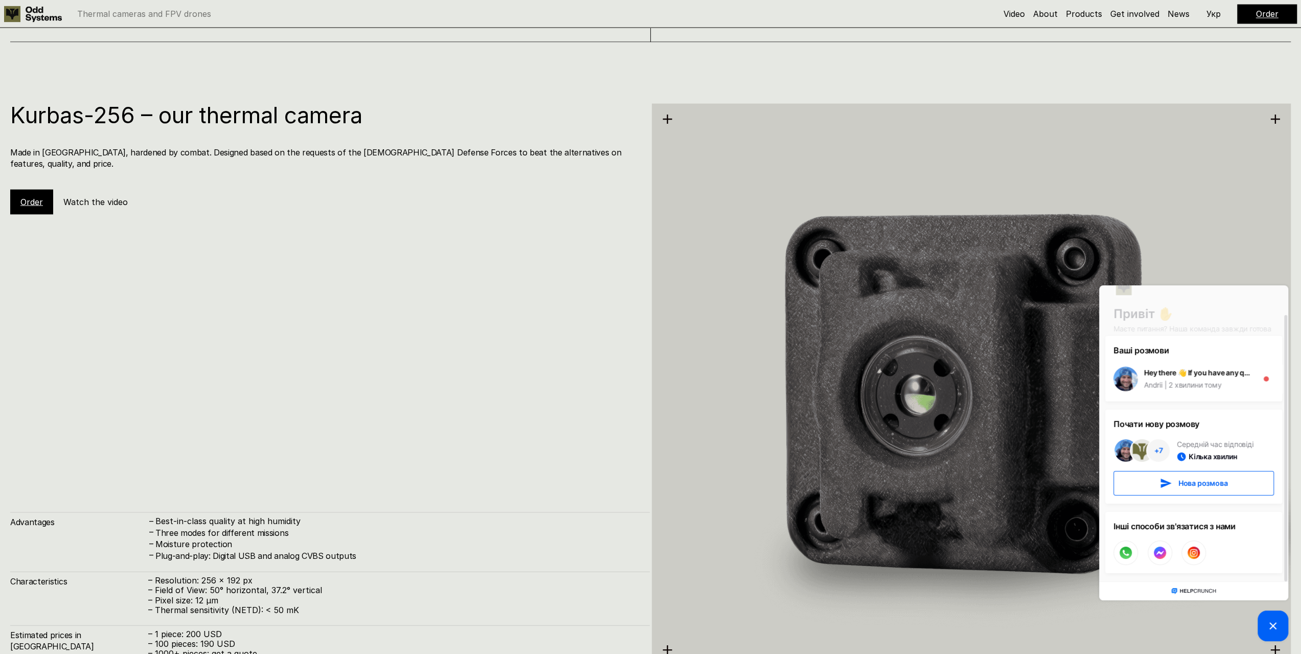 This screenshot has width=1301, height=654. I want to click on h4: Three modes for different missions, so click(397, 532).